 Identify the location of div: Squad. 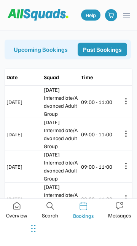
(62, 77).